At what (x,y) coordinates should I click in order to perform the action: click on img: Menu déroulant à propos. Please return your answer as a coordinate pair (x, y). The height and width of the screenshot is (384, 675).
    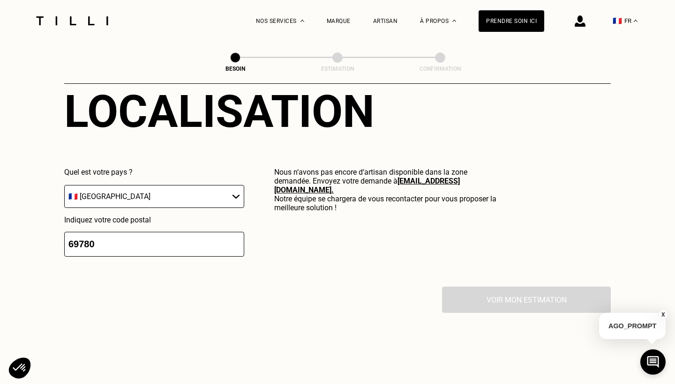
    Looking at the image, I should click on (454, 21).